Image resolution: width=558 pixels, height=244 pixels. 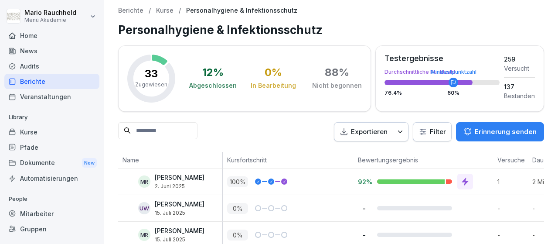 What do you see at coordinates (454, 72) in the screenshot?
I see `div: Mindestpunktzahl` at bounding box center [454, 72].